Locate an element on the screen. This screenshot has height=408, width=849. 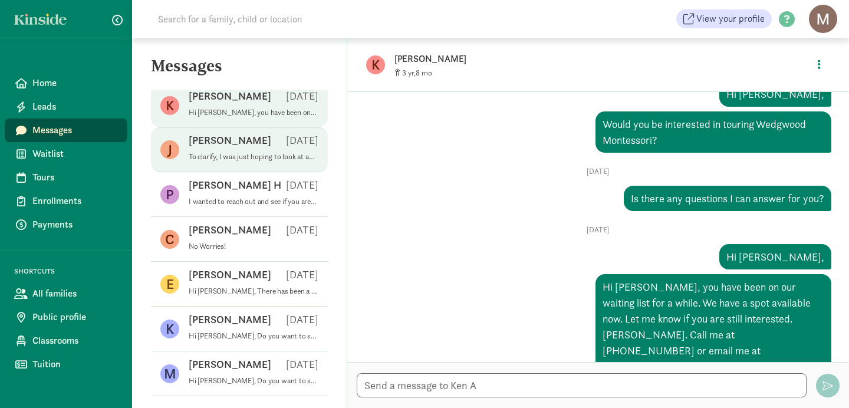
p: No Worries! is located at coordinates (254, 246).